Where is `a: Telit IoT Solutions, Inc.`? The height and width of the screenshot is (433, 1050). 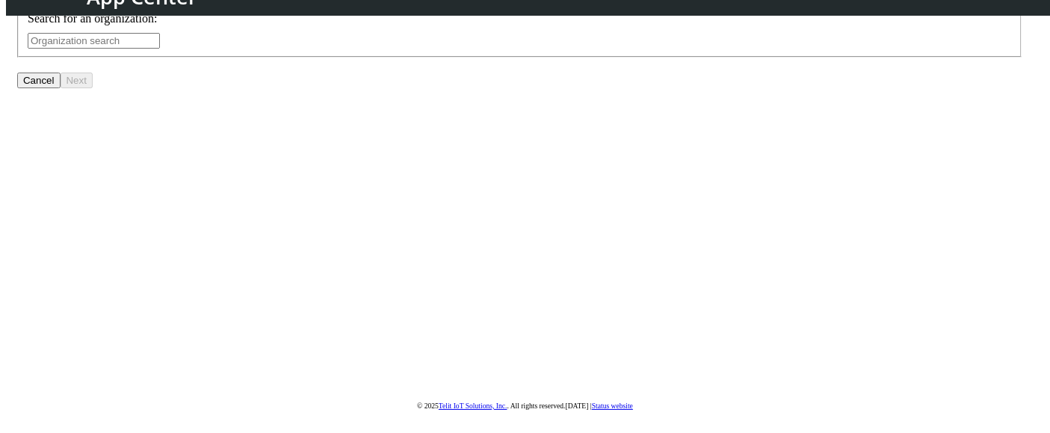 a: Telit IoT Solutions, Inc. is located at coordinates (473, 405).